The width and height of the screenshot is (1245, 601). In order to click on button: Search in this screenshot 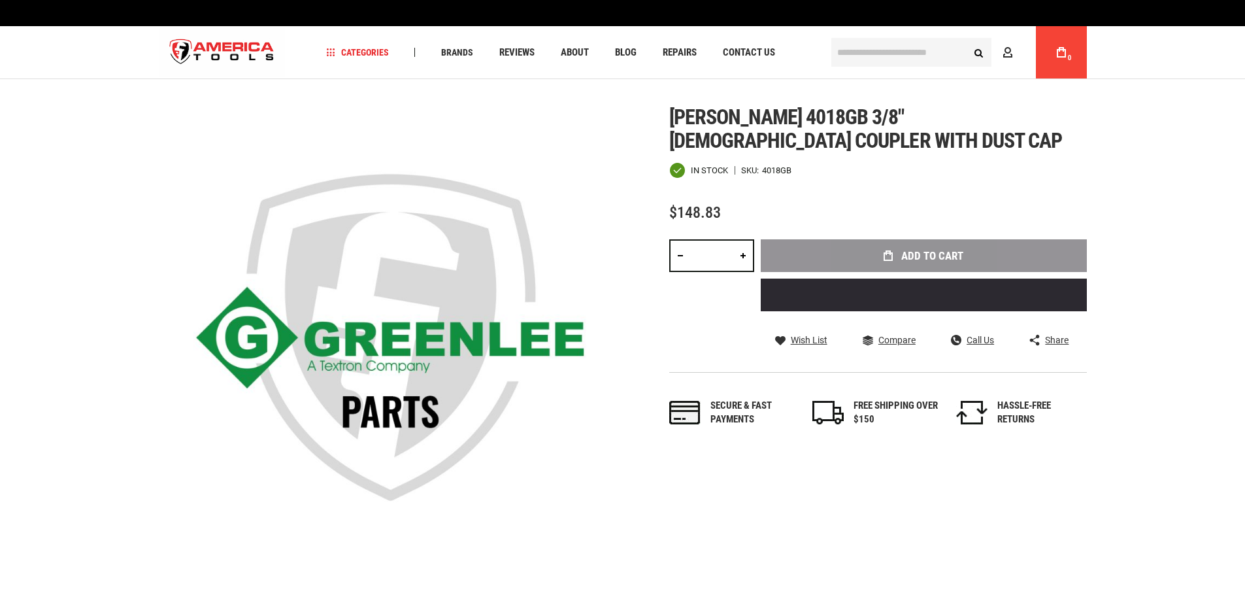, I will do `click(979, 52)`.